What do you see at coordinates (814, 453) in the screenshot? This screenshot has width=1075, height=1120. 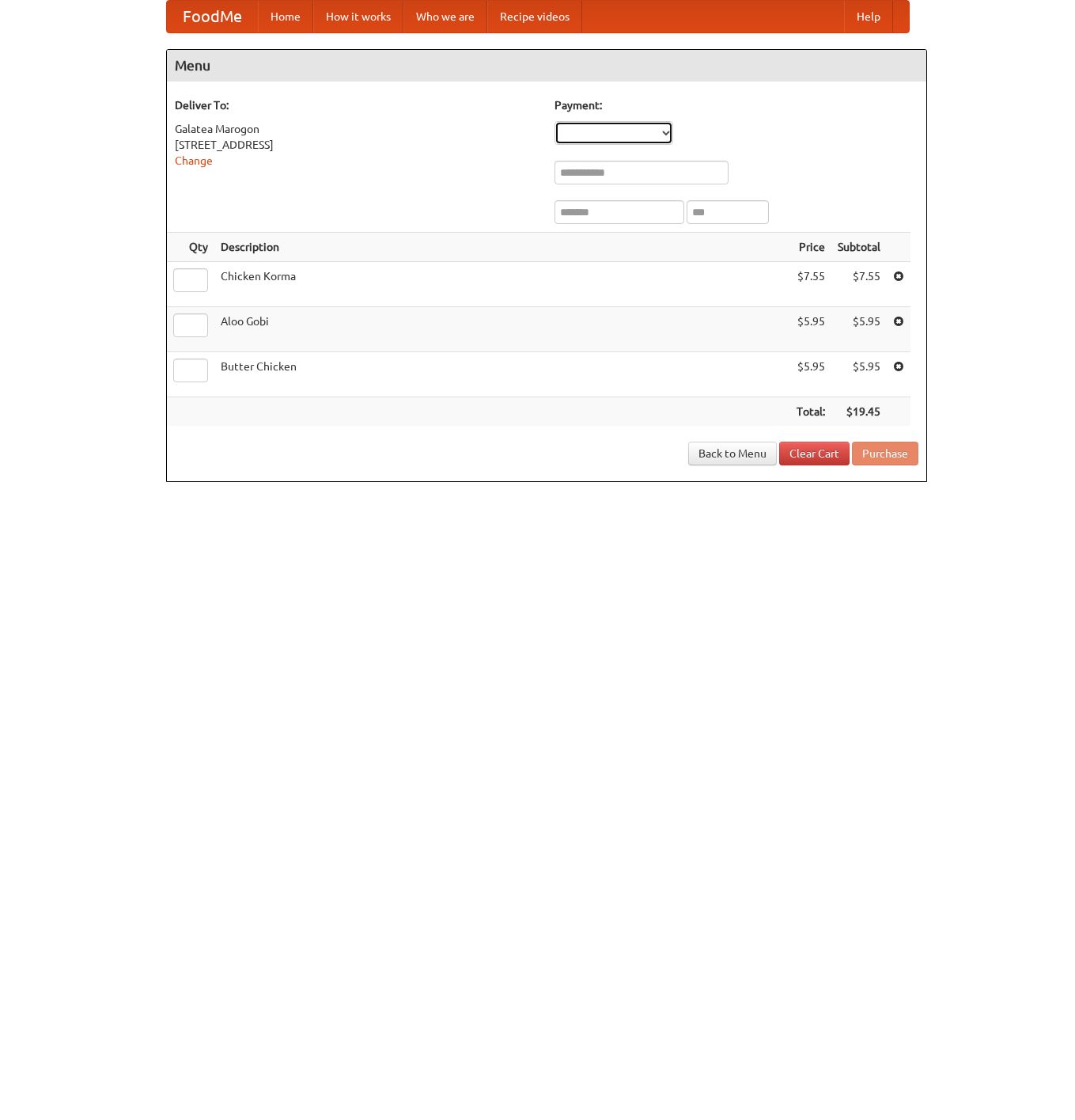 I see `a: Clear Cart` at bounding box center [814, 453].